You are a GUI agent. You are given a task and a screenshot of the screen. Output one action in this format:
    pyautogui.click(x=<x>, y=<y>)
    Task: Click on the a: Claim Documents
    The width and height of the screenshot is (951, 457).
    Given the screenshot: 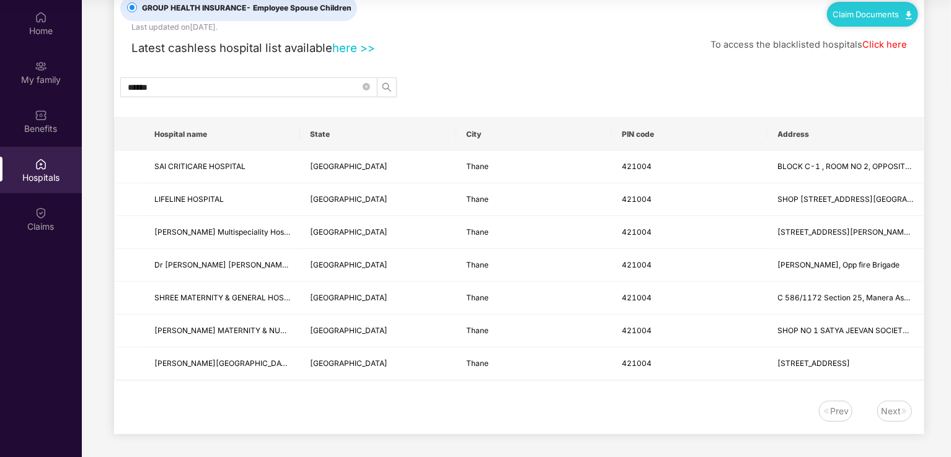 What is the action you would take?
    pyautogui.click(x=872, y=14)
    